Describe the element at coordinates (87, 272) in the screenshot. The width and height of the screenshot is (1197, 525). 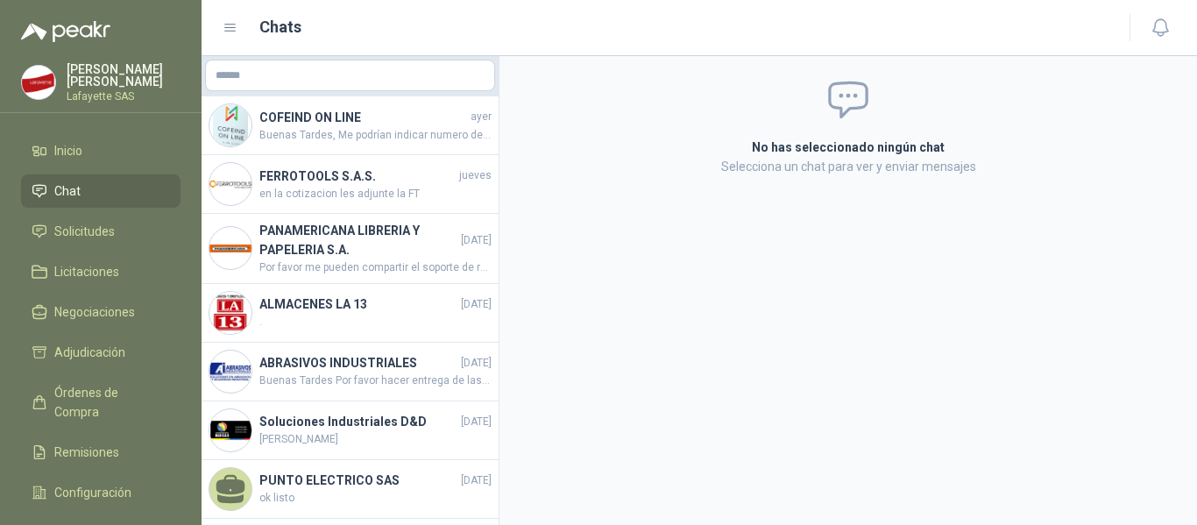
I see `span: Licitaciones` at that location.